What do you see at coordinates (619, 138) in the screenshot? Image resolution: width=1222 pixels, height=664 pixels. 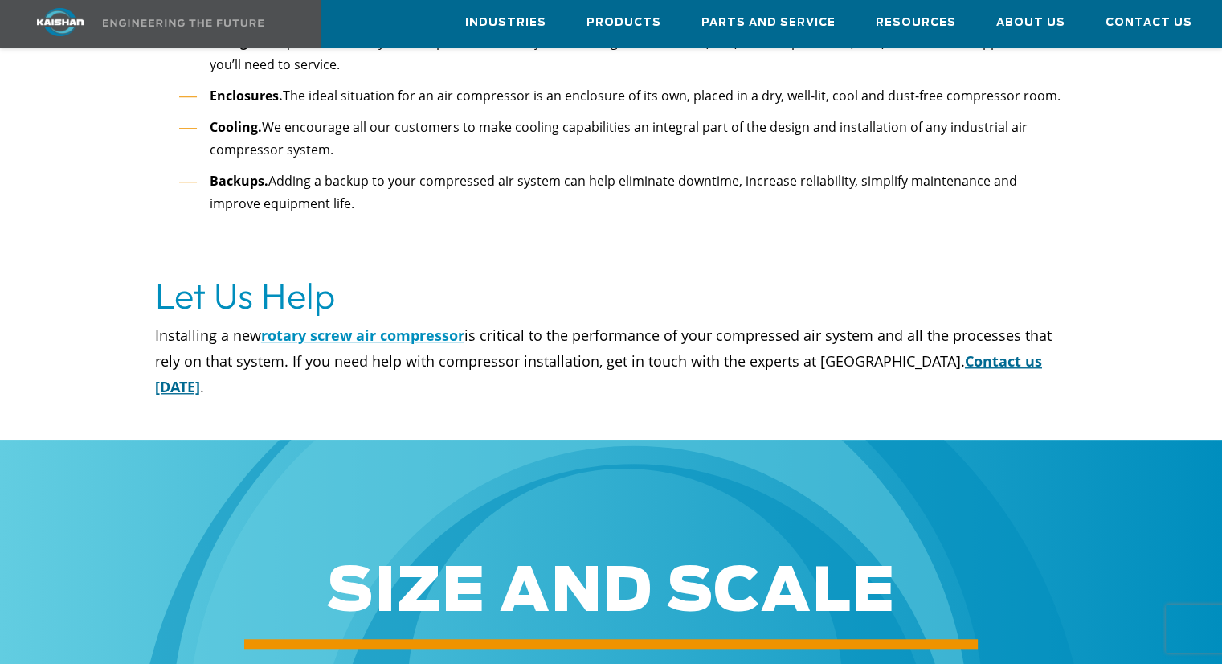 I see `span: We encourage all our customers to make cooling capabilities an integral part of the design and in...` at bounding box center [619, 138].